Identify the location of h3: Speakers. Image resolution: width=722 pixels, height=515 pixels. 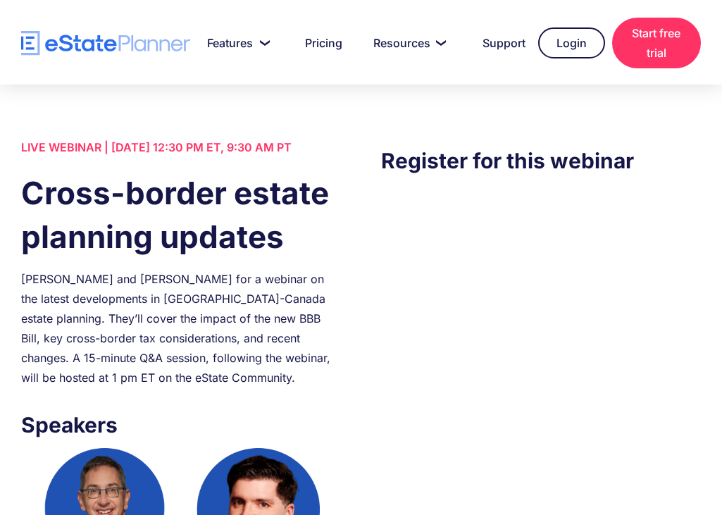
(181, 425).